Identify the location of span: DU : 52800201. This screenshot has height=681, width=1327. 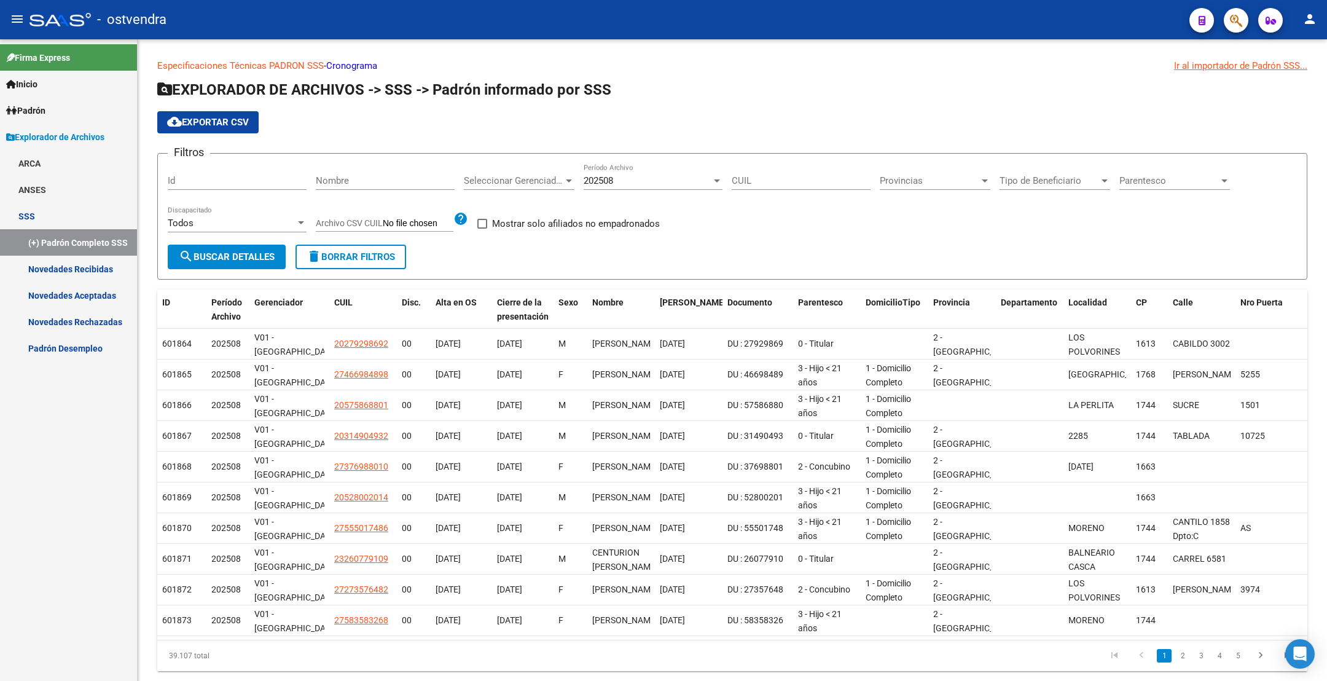
(755, 497).